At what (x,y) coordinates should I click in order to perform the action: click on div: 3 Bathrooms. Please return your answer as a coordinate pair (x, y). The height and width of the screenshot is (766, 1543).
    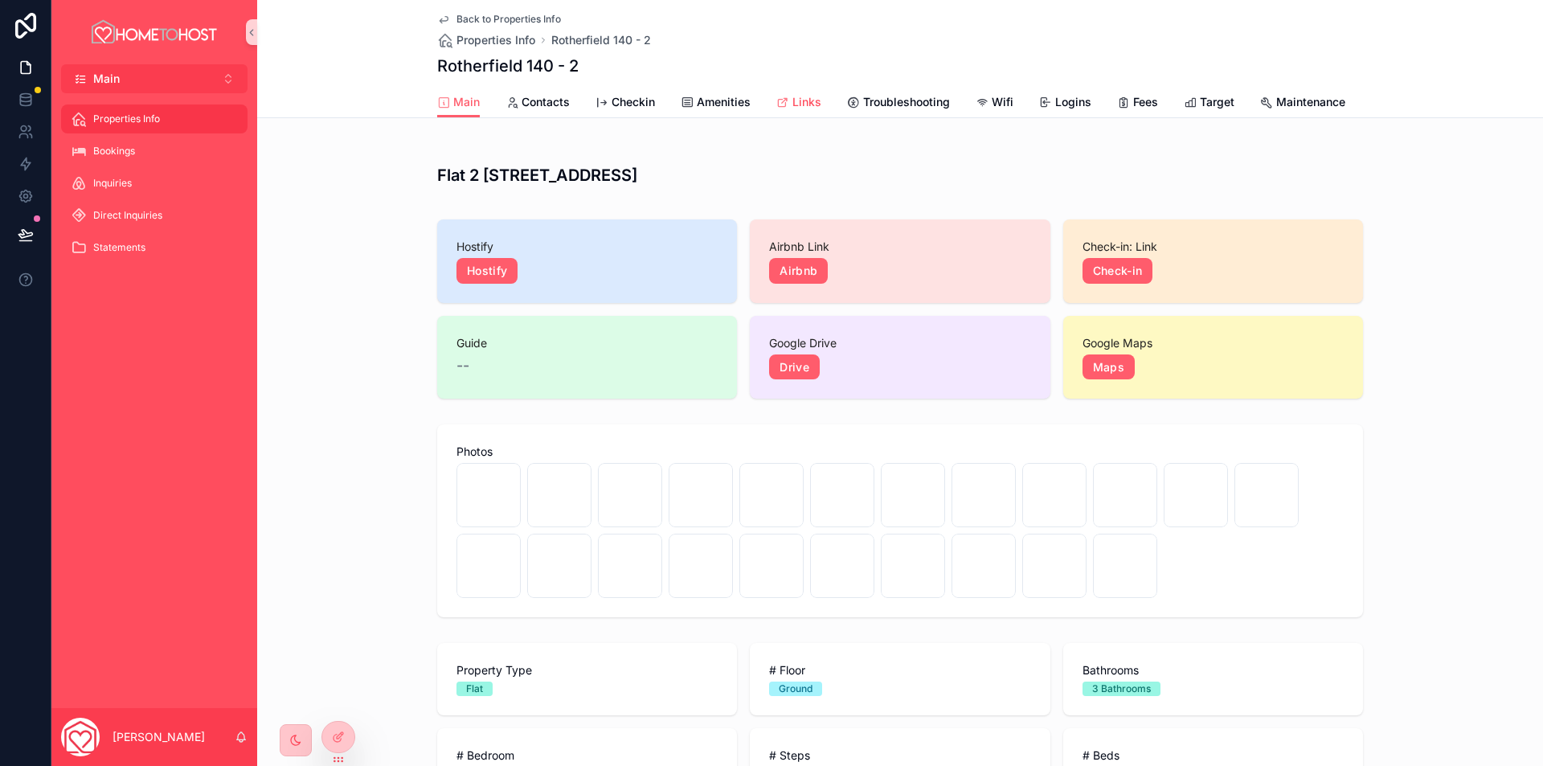
    Looking at the image, I should click on (1121, 689).